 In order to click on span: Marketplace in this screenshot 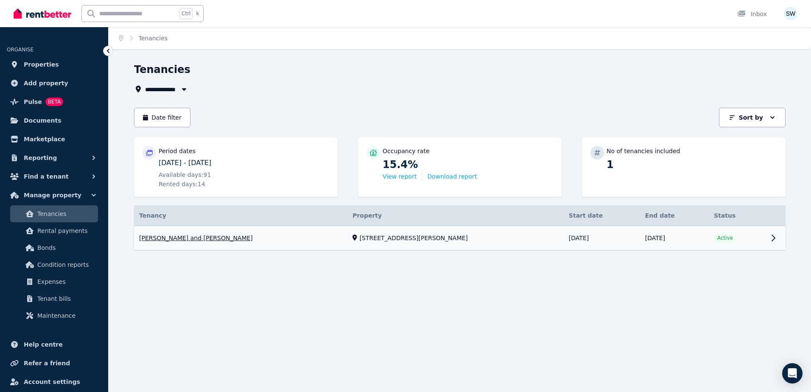, I will do `click(44, 139)`.